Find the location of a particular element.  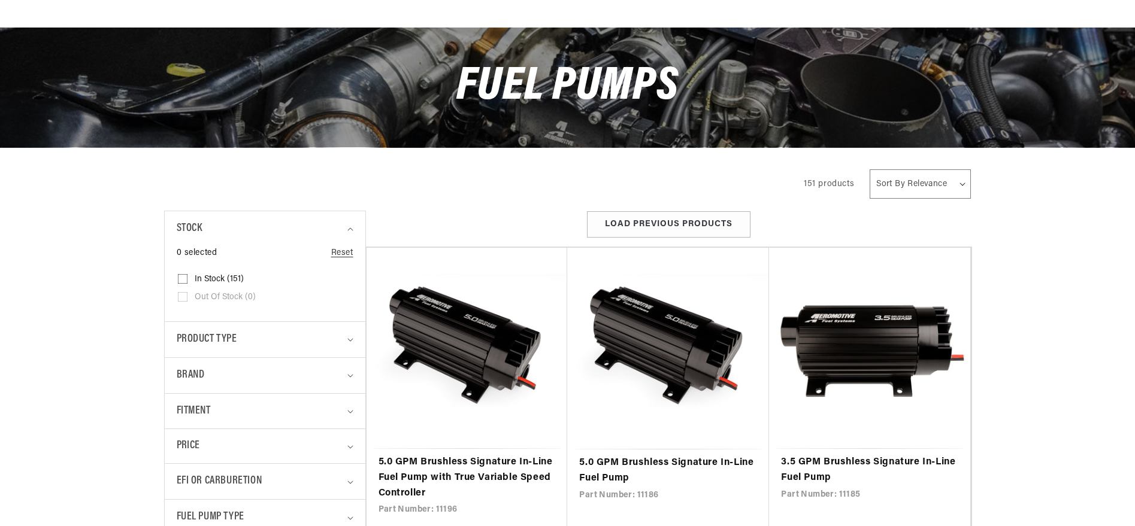

span: Stock is located at coordinates (189, 229).